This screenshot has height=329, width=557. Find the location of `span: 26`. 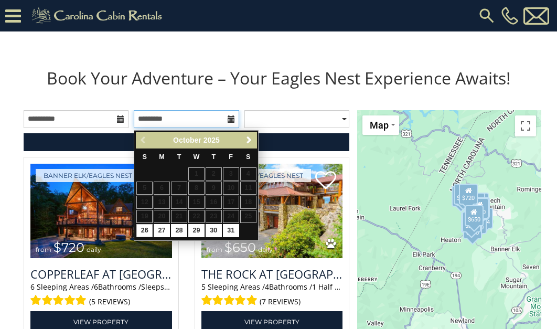

span: 26 is located at coordinates (170, 286).